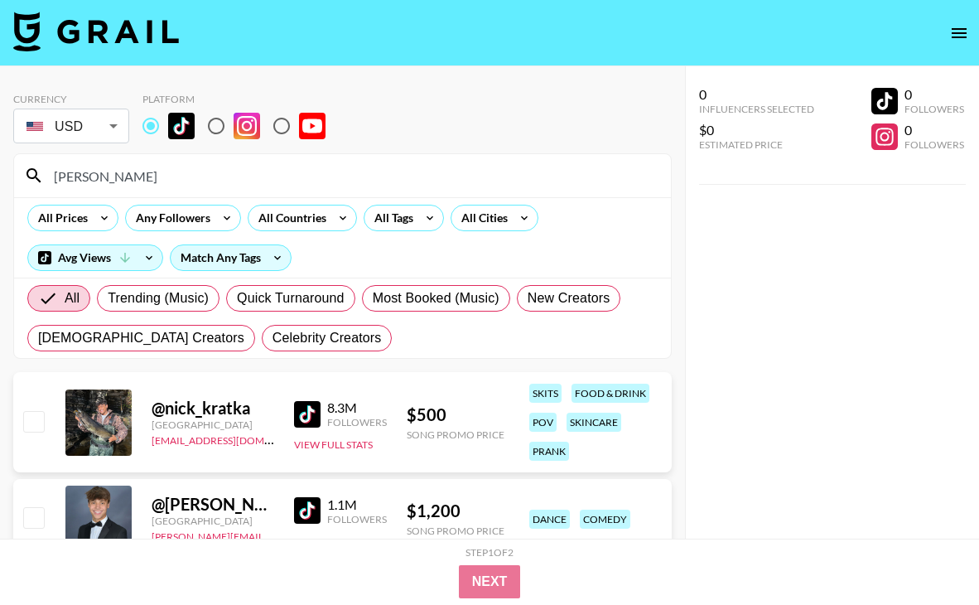 The width and height of the screenshot is (979, 605). What do you see at coordinates (95, 258) in the screenshot?
I see `div: Avg Views` at bounding box center [95, 258].